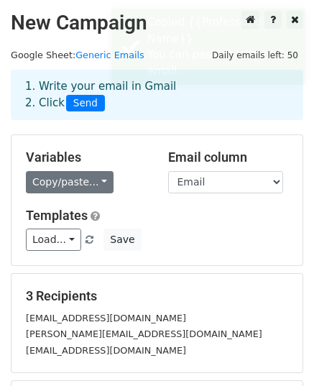 This screenshot has height=386, width=314. What do you see at coordinates (53, 239) in the screenshot?
I see `a: Load...` at bounding box center [53, 239].